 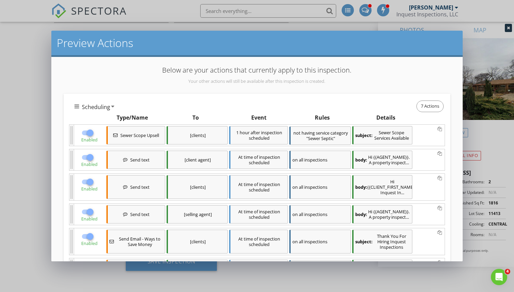 What do you see at coordinates (321, 138) in the screenshot?
I see `span: "Sewer Septic"` at bounding box center [321, 138].